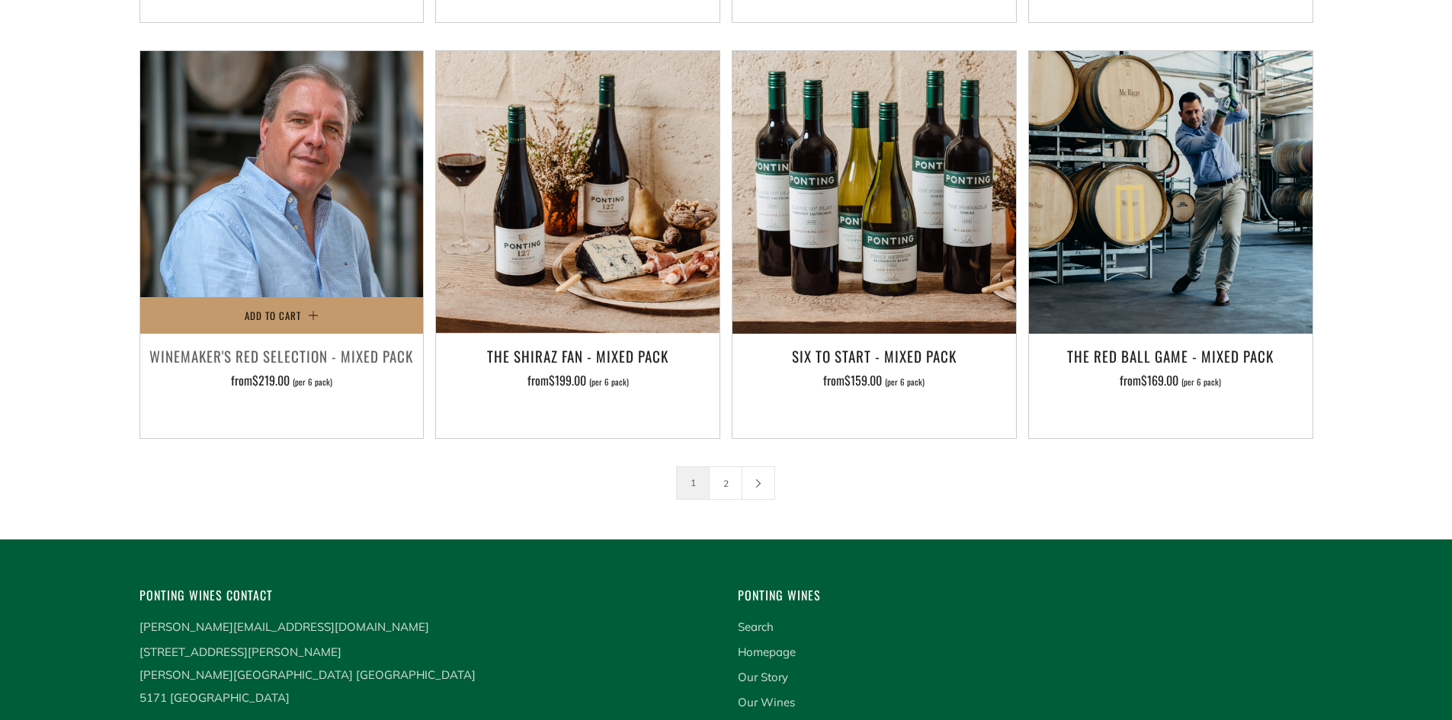 Image resolution: width=1452 pixels, height=720 pixels. I want to click on h4: Ponting Wines Contact, so click(427, 595).